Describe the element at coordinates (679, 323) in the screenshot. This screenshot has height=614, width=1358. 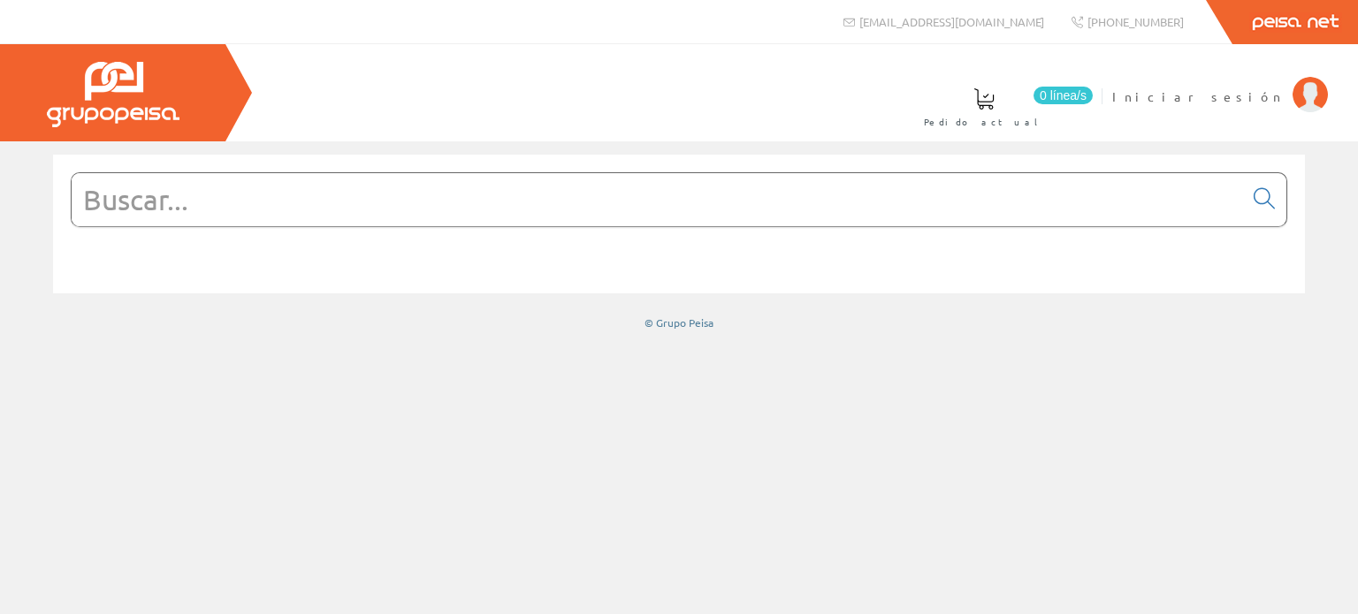
I see `div: © Grupo Peisa` at that location.